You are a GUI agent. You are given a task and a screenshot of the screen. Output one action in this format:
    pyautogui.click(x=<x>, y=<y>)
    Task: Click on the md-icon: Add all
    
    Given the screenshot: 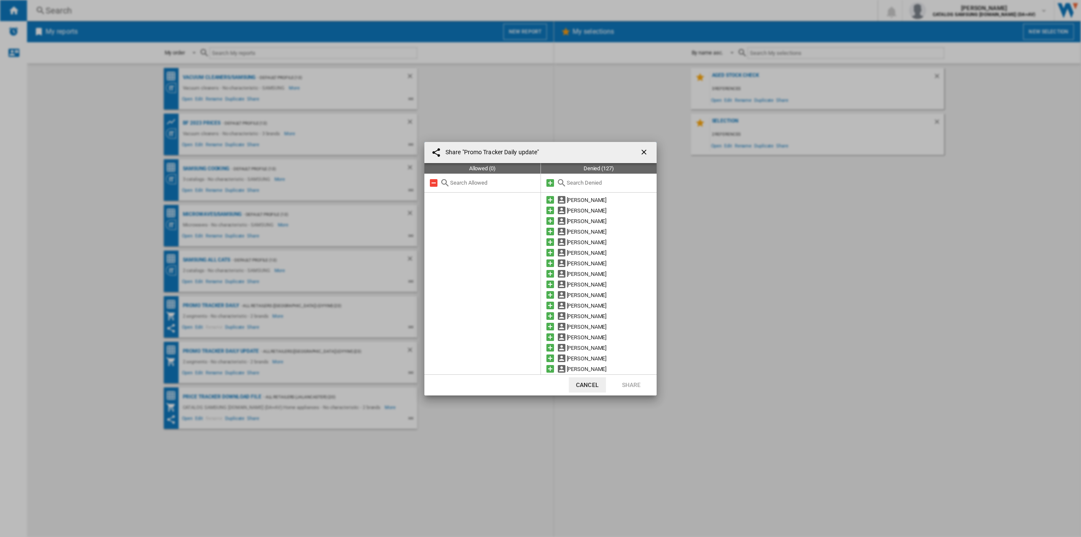 What is the action you would take?
    pyautogui.click(x=550, y=183)
    